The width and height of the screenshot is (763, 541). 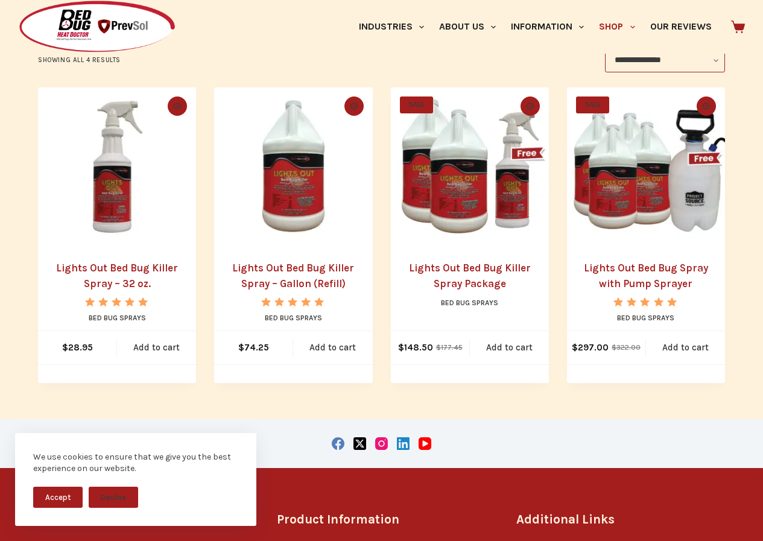 I want to click on img: Lights Out Bed Bug Spray Package with two gallons and one 32 oz, so click(x=470, y=166).